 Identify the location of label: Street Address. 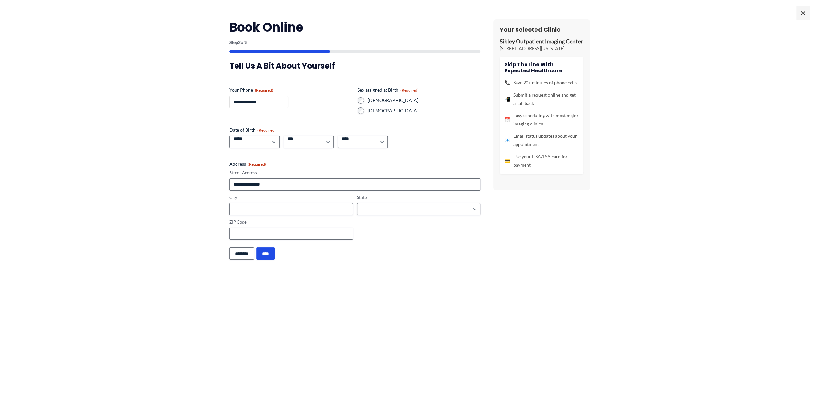
(355, 173).